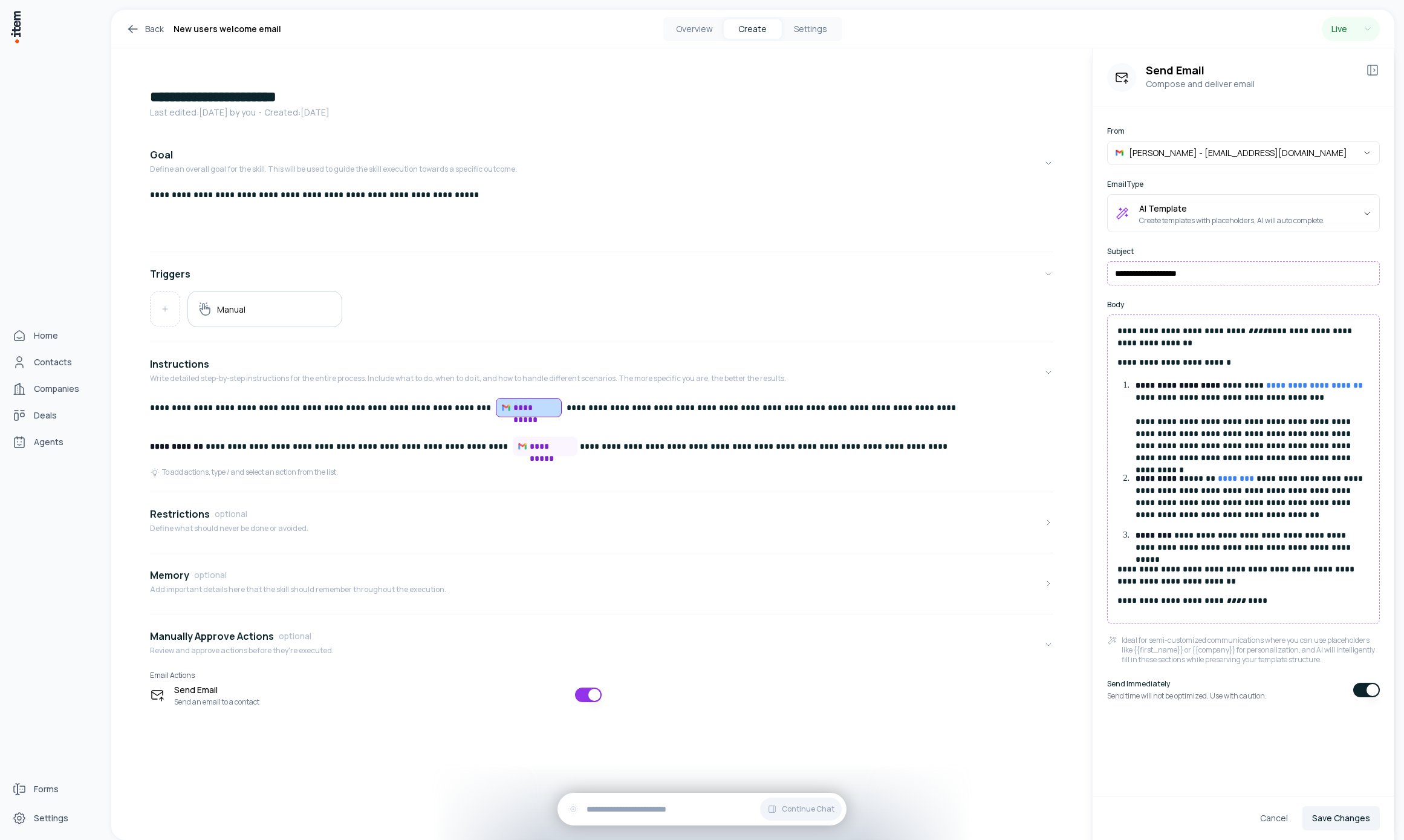 The height and width of the screenshot is (840, 1404). I want to click on div: InstructionsWrite detailed step-by-step instructions for the entire process. Include what to do, ..., so click(602, 442).